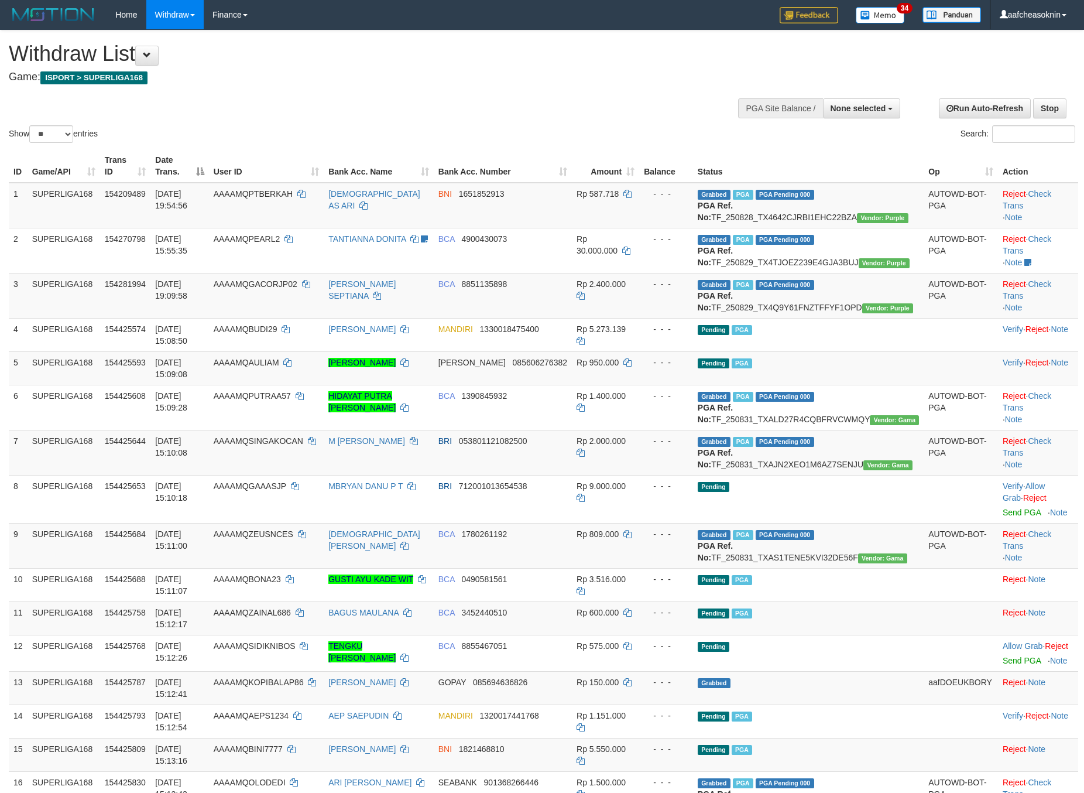 The width and height of the screenshot is (1084, 793). I want to click on span: Copy 1390845932 to clipboard, so click(484, 396).